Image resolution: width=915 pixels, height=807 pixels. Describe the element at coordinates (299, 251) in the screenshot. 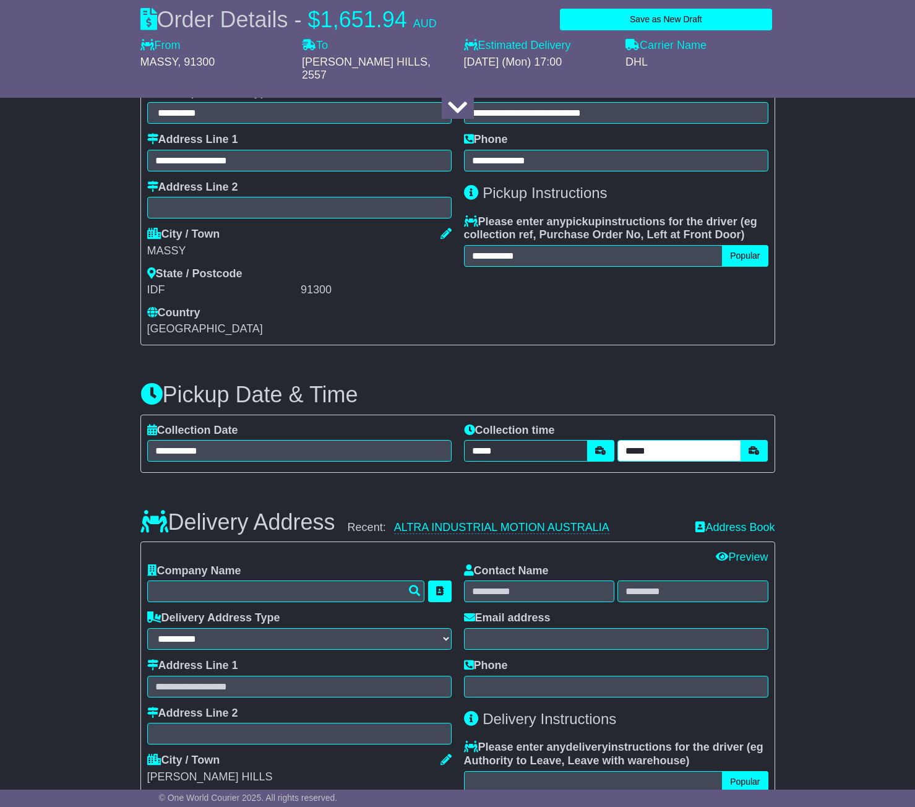

I see `div: MASSY` at that location.